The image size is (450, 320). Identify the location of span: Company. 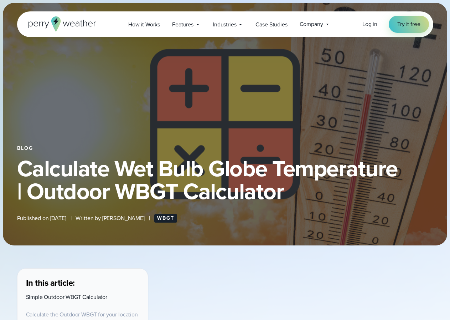
(311, 24).